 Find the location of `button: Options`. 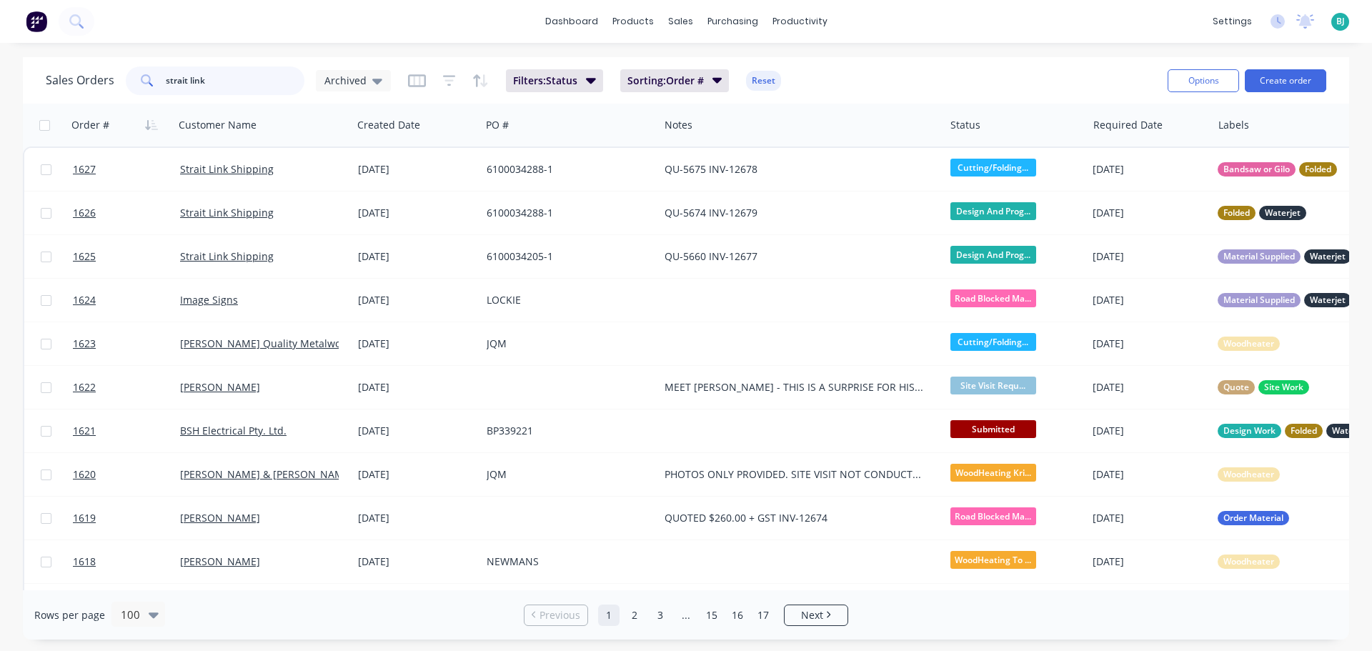

button: Options is located at coordinates (1203, 81).